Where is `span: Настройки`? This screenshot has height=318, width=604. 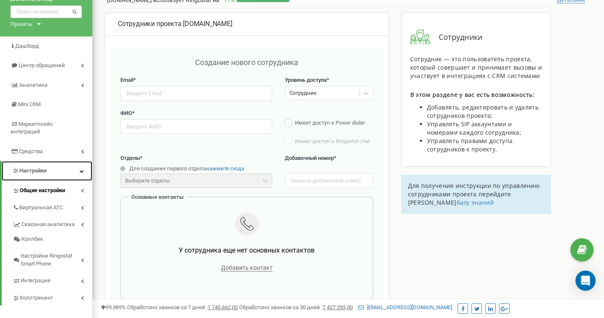
span: Настройки is located at coordinates (33, 170).